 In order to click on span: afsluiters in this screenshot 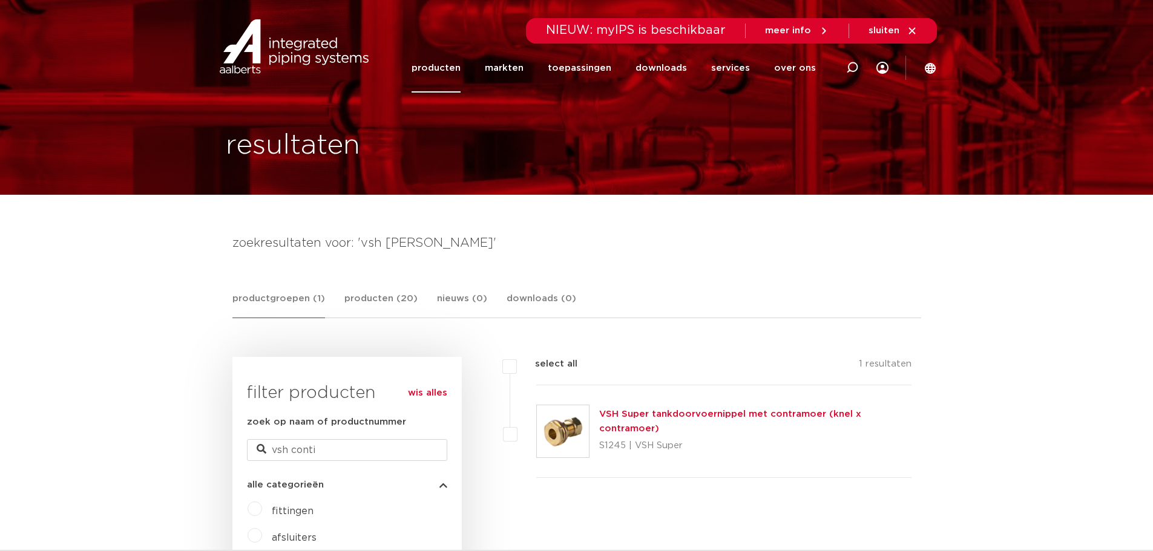, I will do `click(294, 538)`.